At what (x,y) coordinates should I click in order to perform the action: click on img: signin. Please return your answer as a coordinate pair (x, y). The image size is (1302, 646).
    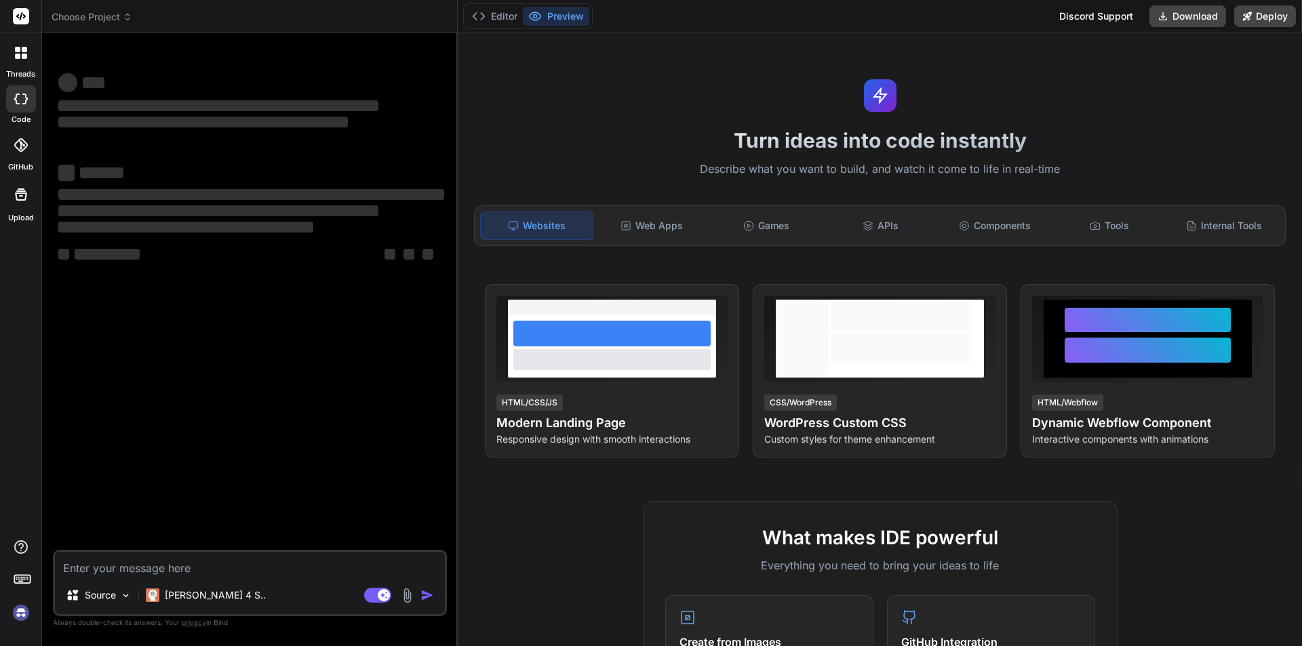
    Looking at the image, I should click on (21, 613).